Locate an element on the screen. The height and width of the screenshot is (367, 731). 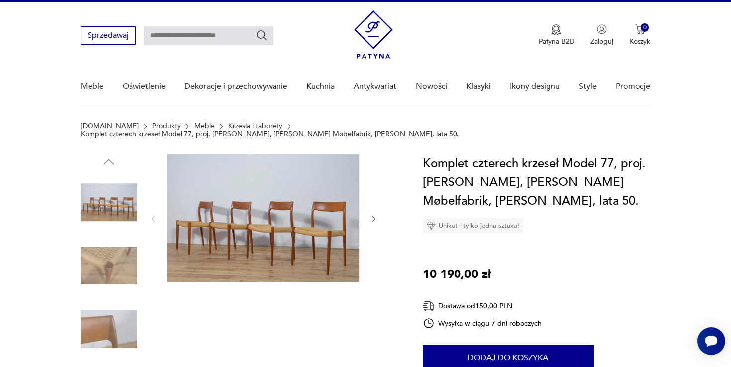
div: 0 is located at coordinates (645, 27).